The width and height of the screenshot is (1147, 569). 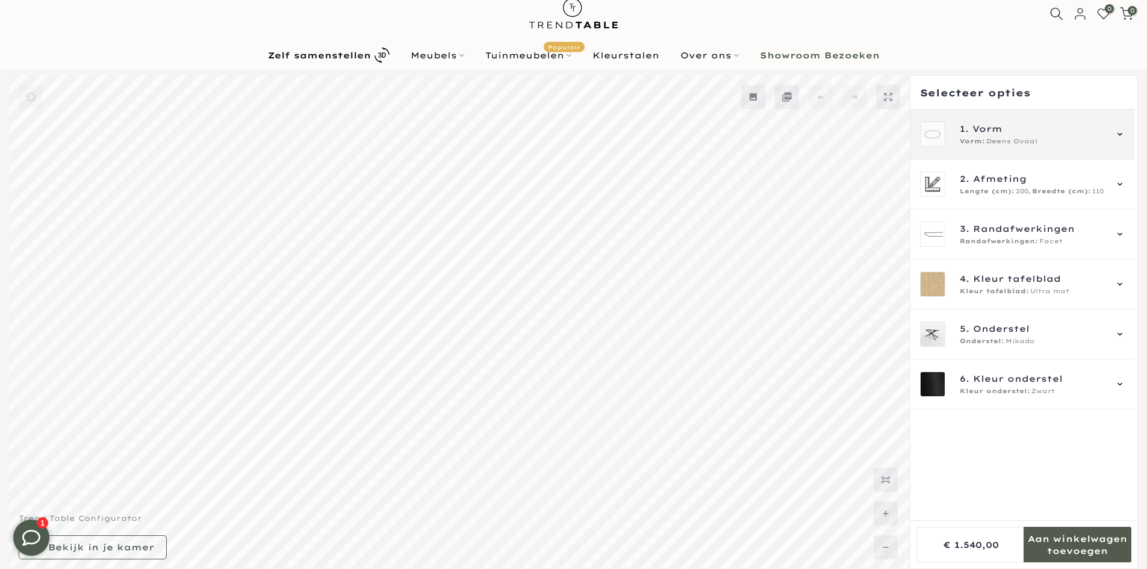 What do you see at coordinates (819, 55) in the screenshot?
I see `a: Showroom Bezoeken` at bounding box center [819, 55].